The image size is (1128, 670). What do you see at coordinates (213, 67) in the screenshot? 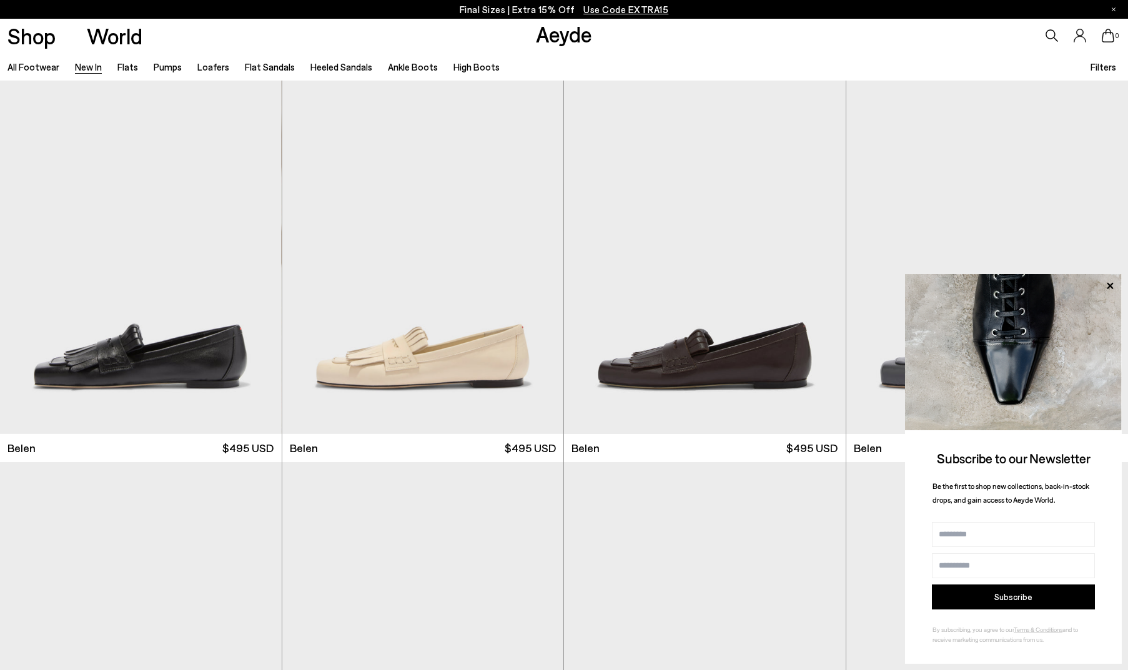
I see `a: Loafers` at bounding box center [213, 67].